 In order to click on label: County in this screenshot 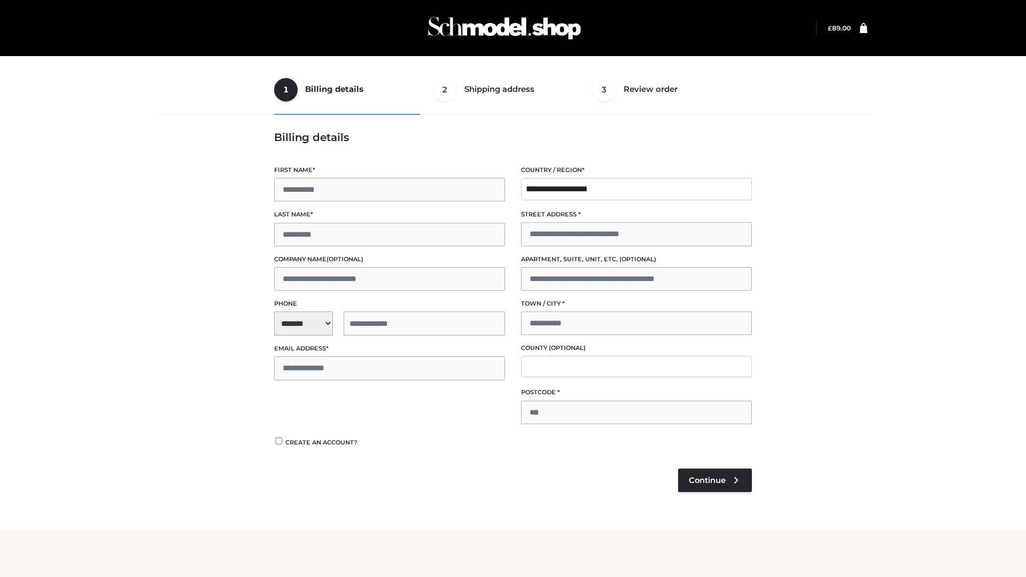, I will do `click(636, 348)`.